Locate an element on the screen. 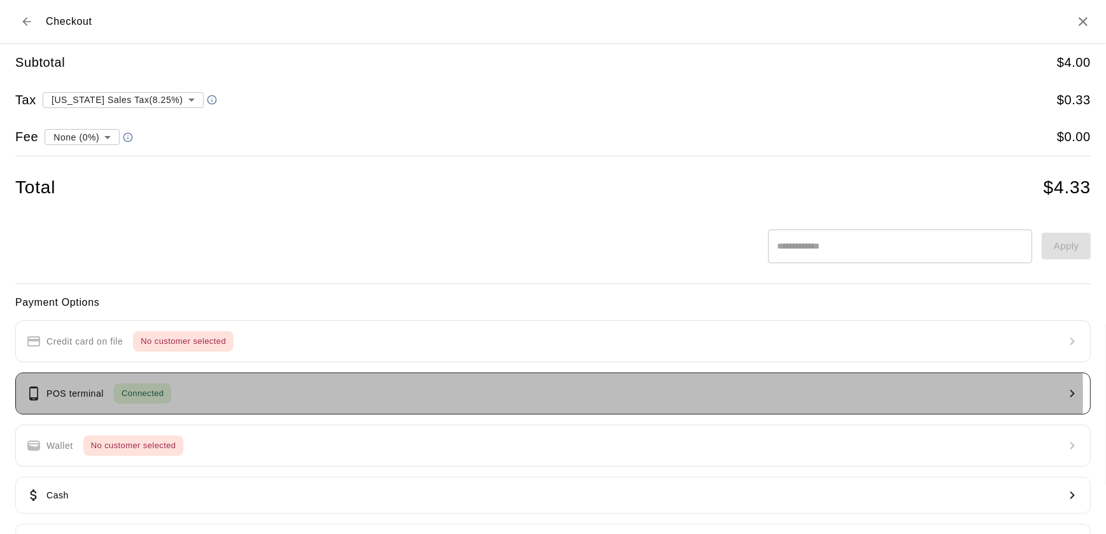 The image size is (1106, 534). h5: Fee is located at coordinates (27, 137).